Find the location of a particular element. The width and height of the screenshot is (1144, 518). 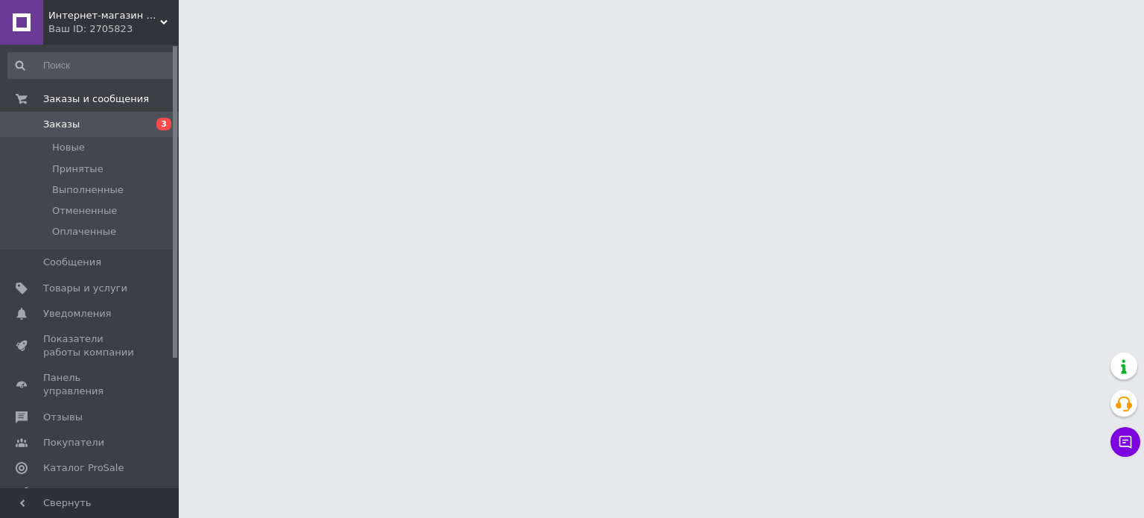

span: Каталог ProSale is located at coordinates (83, 468).